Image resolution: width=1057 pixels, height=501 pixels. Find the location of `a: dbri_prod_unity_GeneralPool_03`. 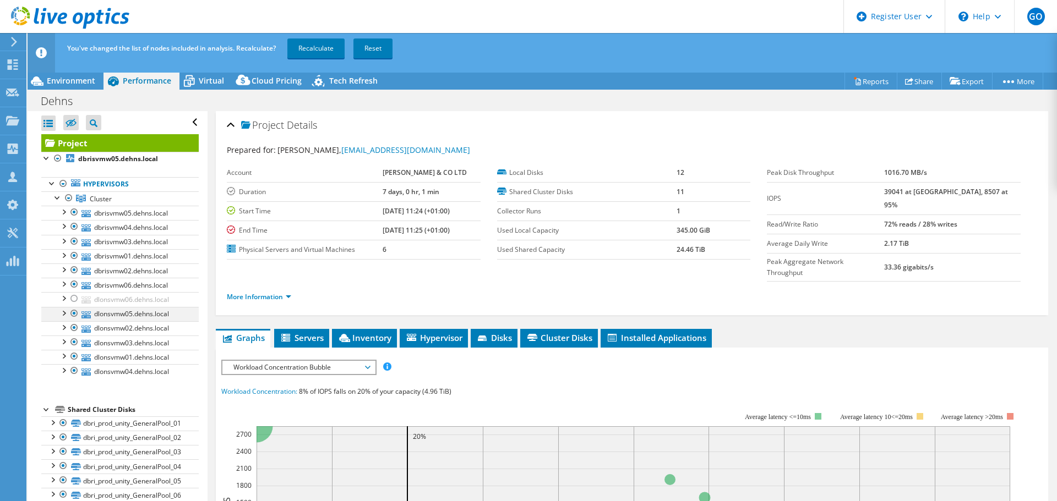

a: dbri_prod_unity_GeneralPool_03 is located at coordinates (120, 452).